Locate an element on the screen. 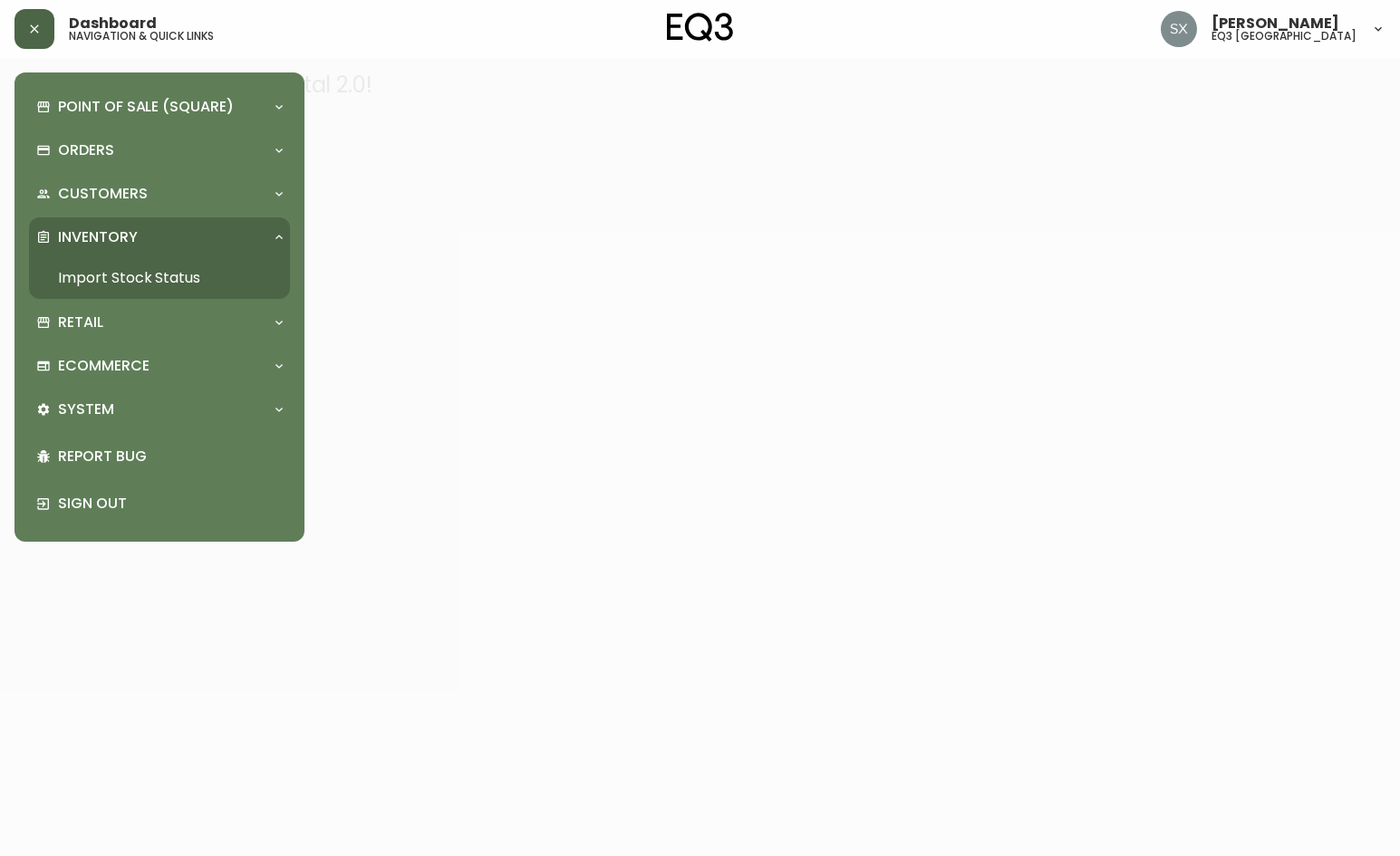  span: Dashboard is located at coordinates (112, 24).